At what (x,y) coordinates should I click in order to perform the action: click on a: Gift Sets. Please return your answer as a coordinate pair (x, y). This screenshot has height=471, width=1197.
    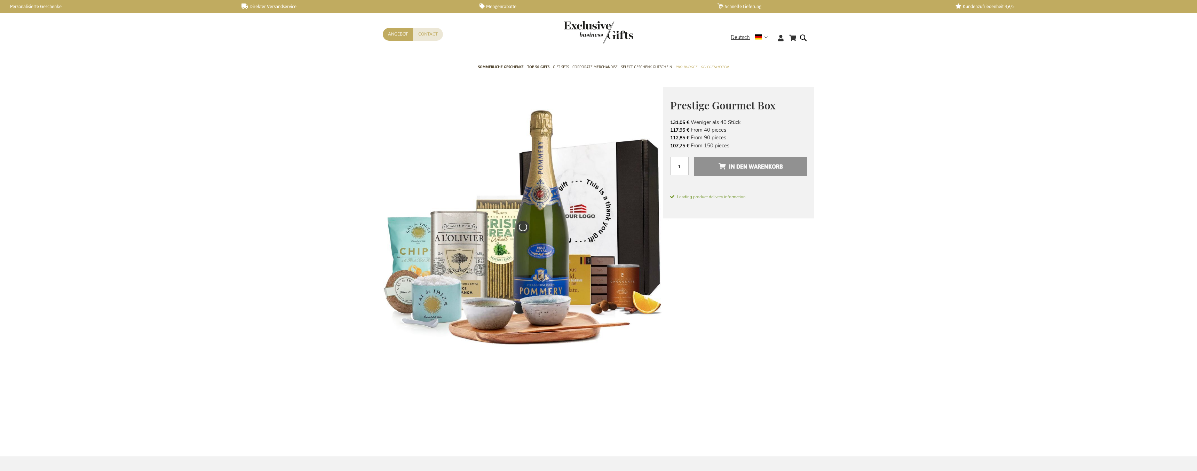
    Looking at the image, I should click on (561, 68).